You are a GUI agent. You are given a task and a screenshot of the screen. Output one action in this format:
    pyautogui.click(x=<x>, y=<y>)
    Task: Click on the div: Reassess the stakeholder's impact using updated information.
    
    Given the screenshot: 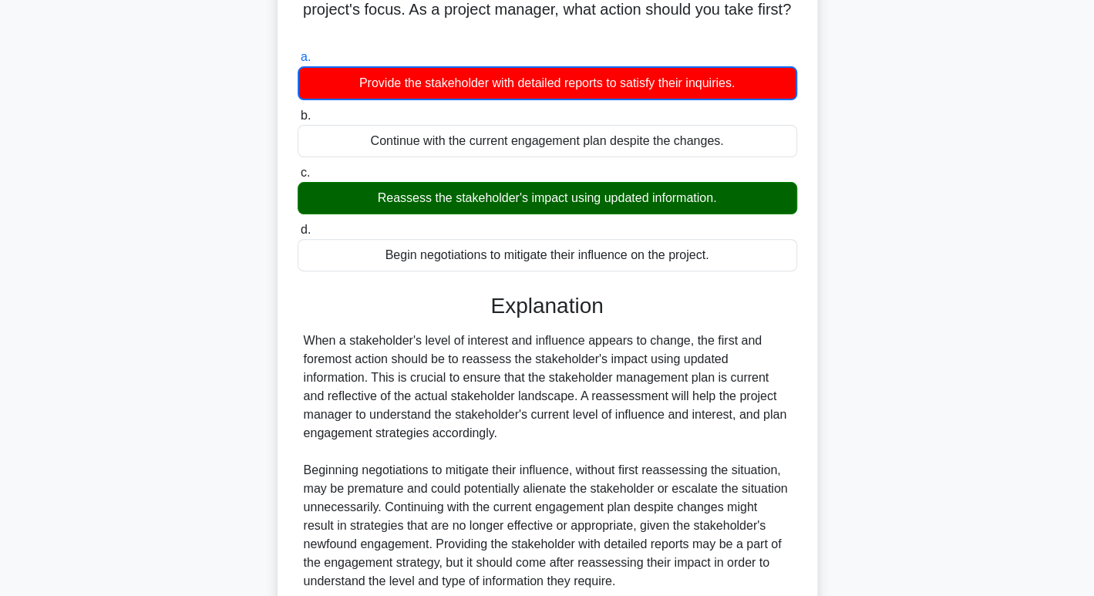 What is the action you would take?
    pyautogui.click(x=547, y=198)
    